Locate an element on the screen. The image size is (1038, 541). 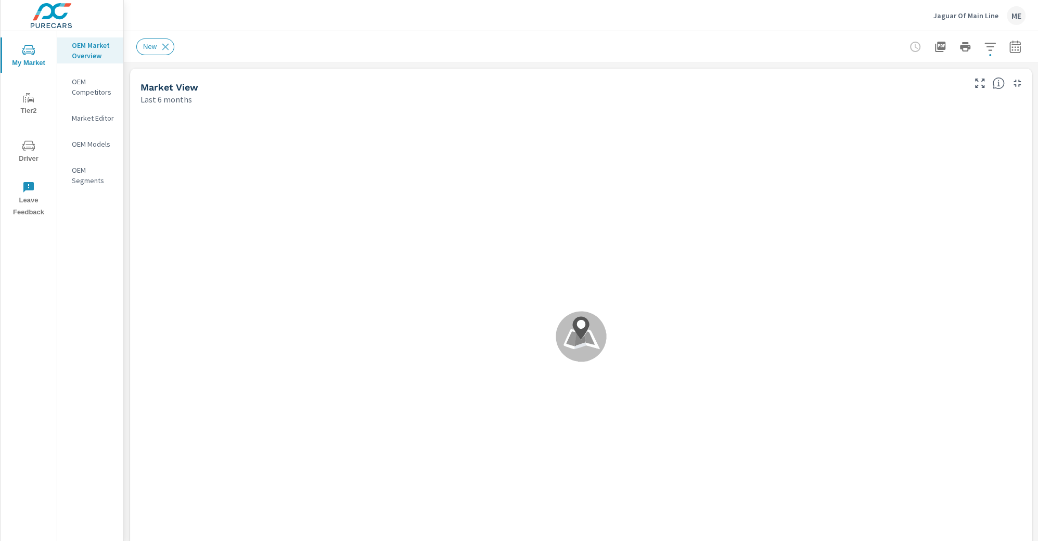
h5: Market View is located at coordinates (169, 87).